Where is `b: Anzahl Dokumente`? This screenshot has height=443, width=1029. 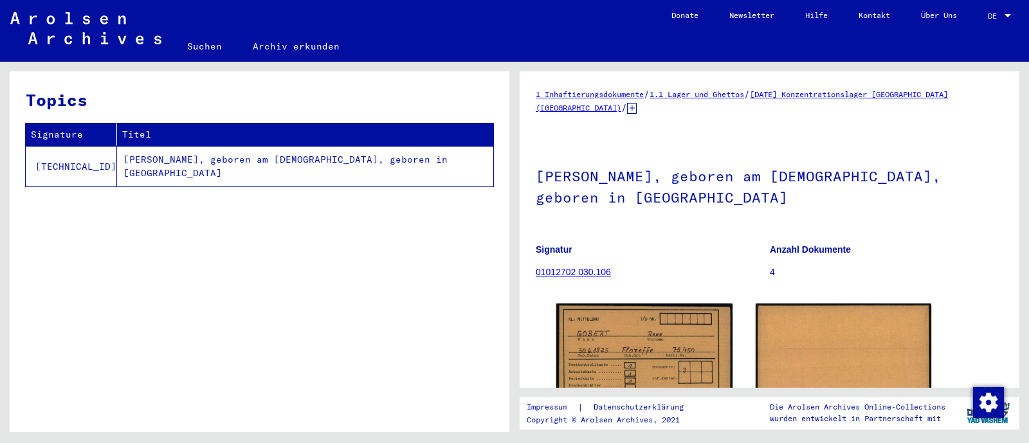
b: Anzahl Dokumente is located at coordinates (810, 250).